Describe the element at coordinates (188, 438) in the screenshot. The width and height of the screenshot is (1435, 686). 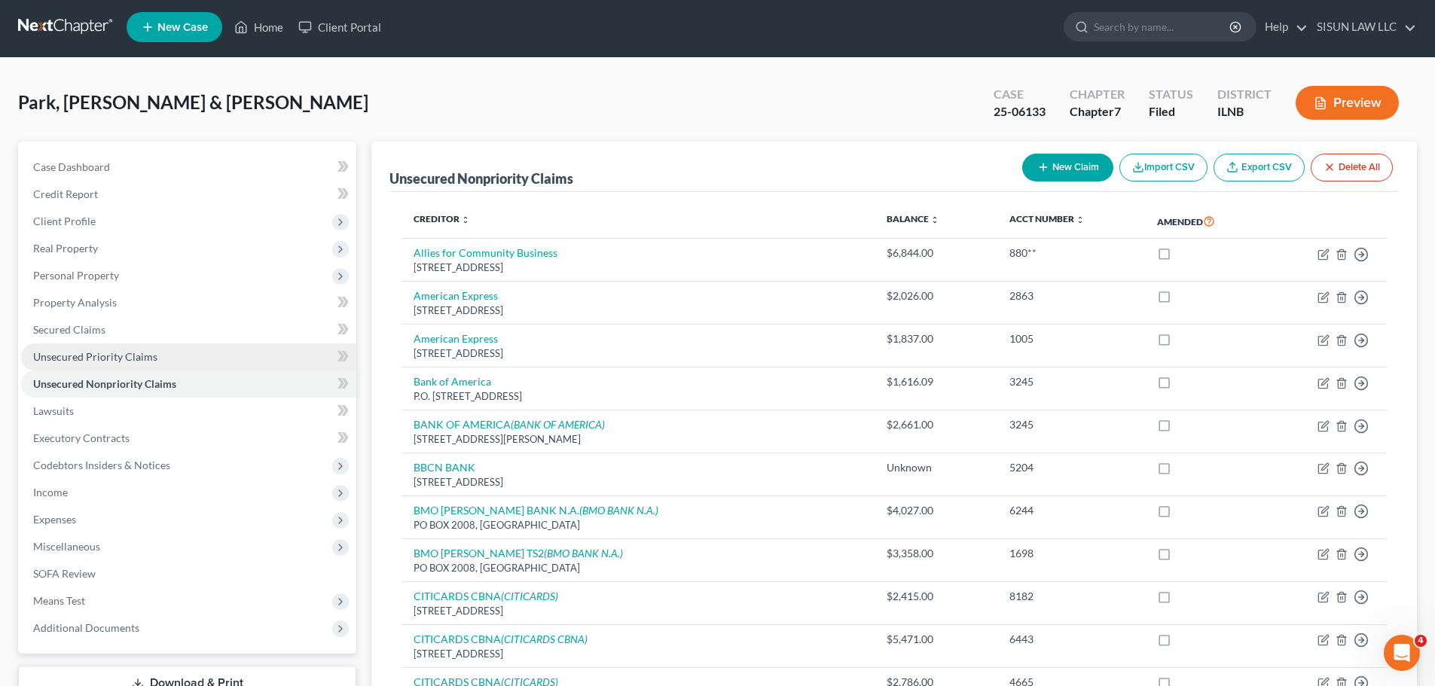
I see `a: Executory Contracts` at that location.